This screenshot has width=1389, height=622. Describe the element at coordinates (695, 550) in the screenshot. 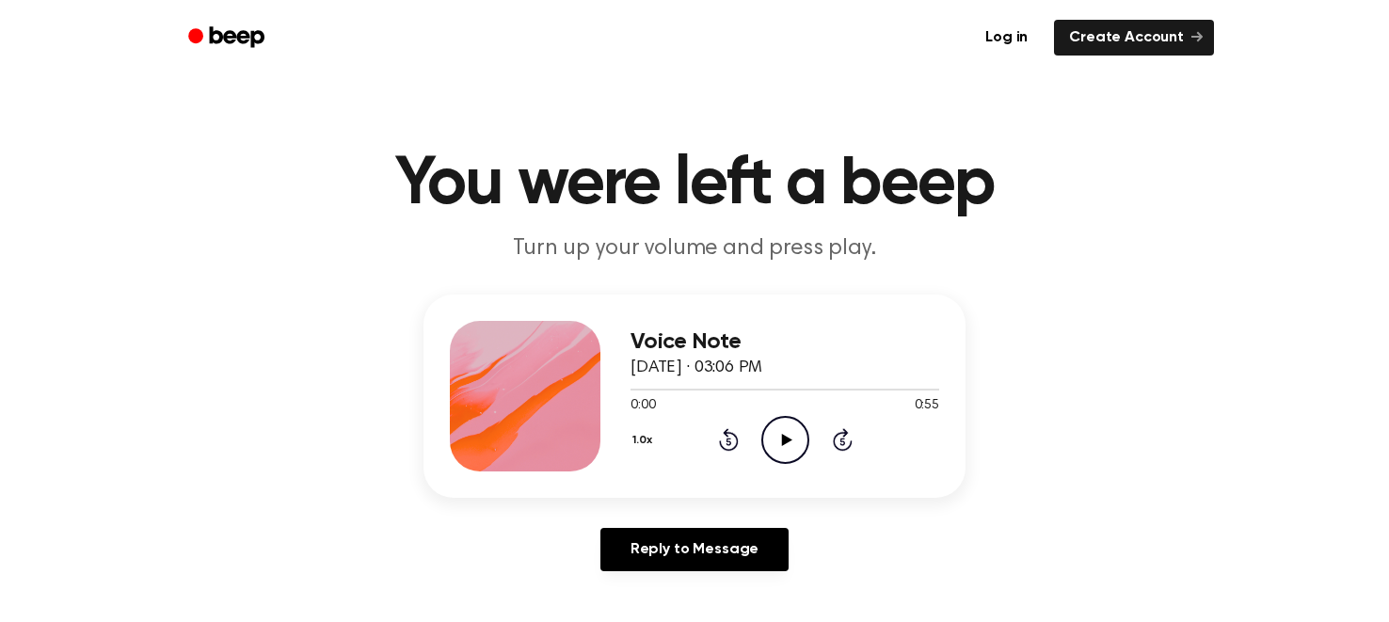

I see `a: Reply to Message` at that location.